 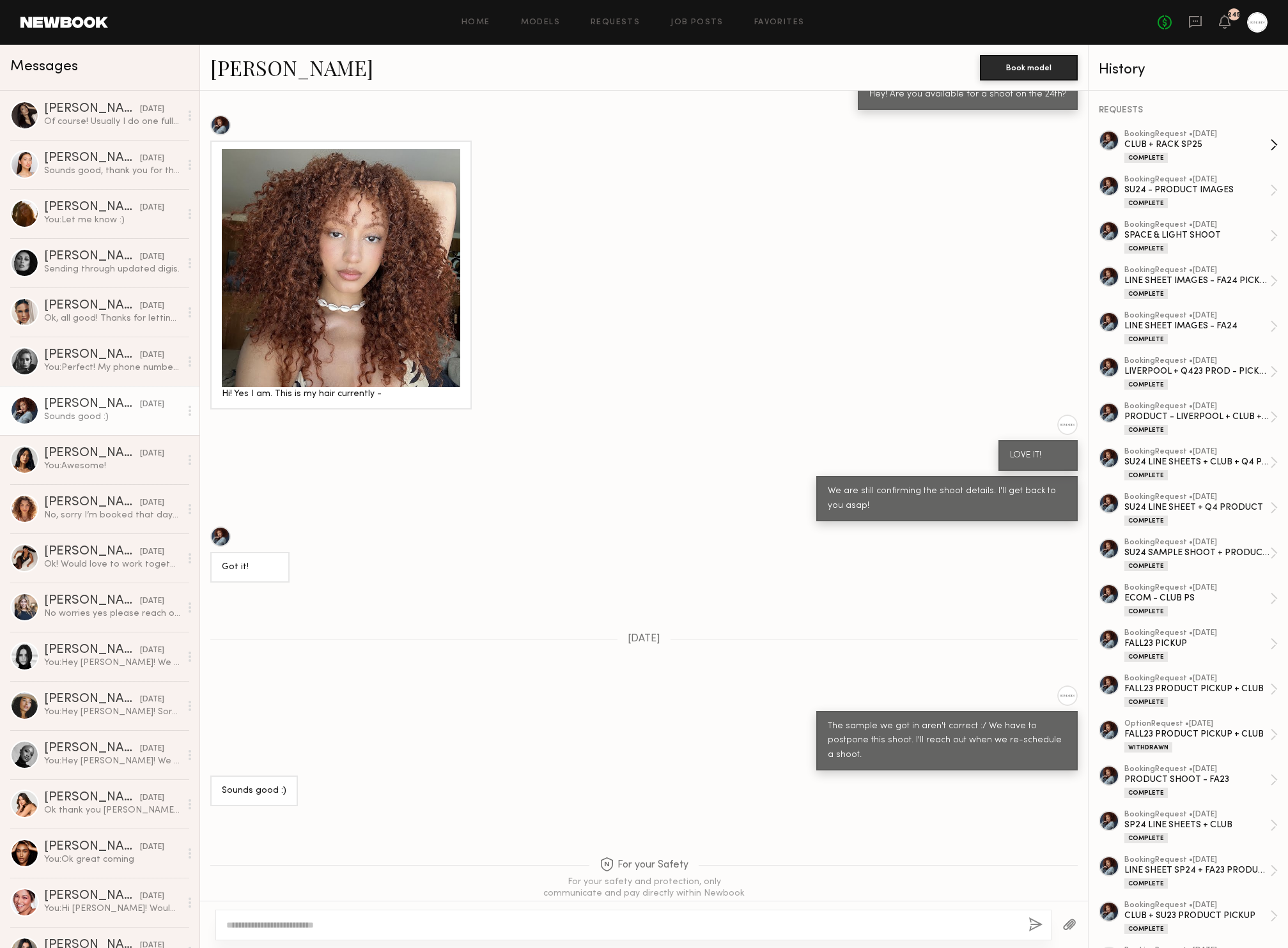 I want to click on div: For your safety and protection, only communicate and pay directly within Newbook, so click(x=644, y=888).